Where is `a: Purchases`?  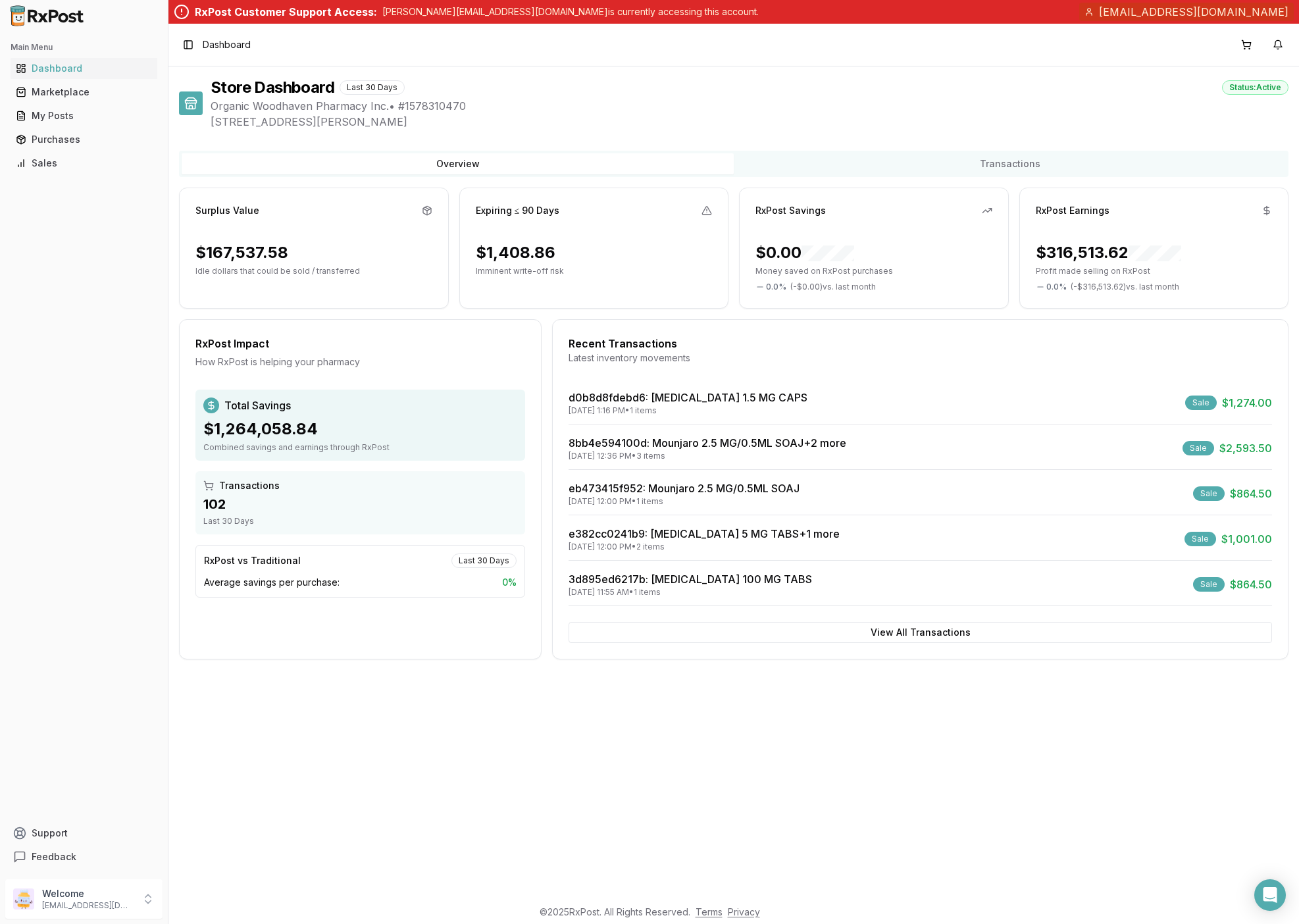 a: Purchases is located at coordinates (84, 140).